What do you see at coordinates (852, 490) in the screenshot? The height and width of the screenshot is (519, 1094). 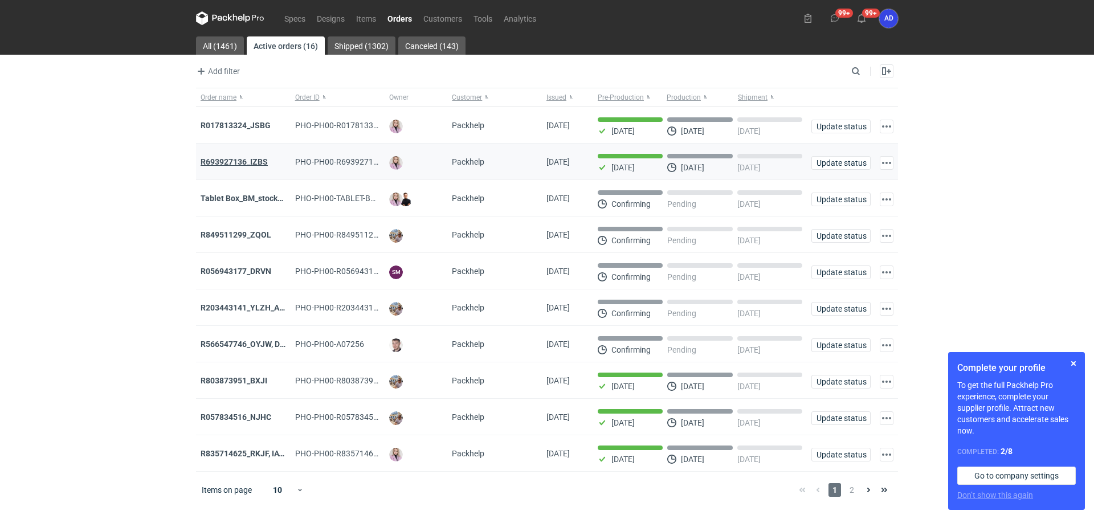 I see `span: 2` at bounding box center [852, 490].